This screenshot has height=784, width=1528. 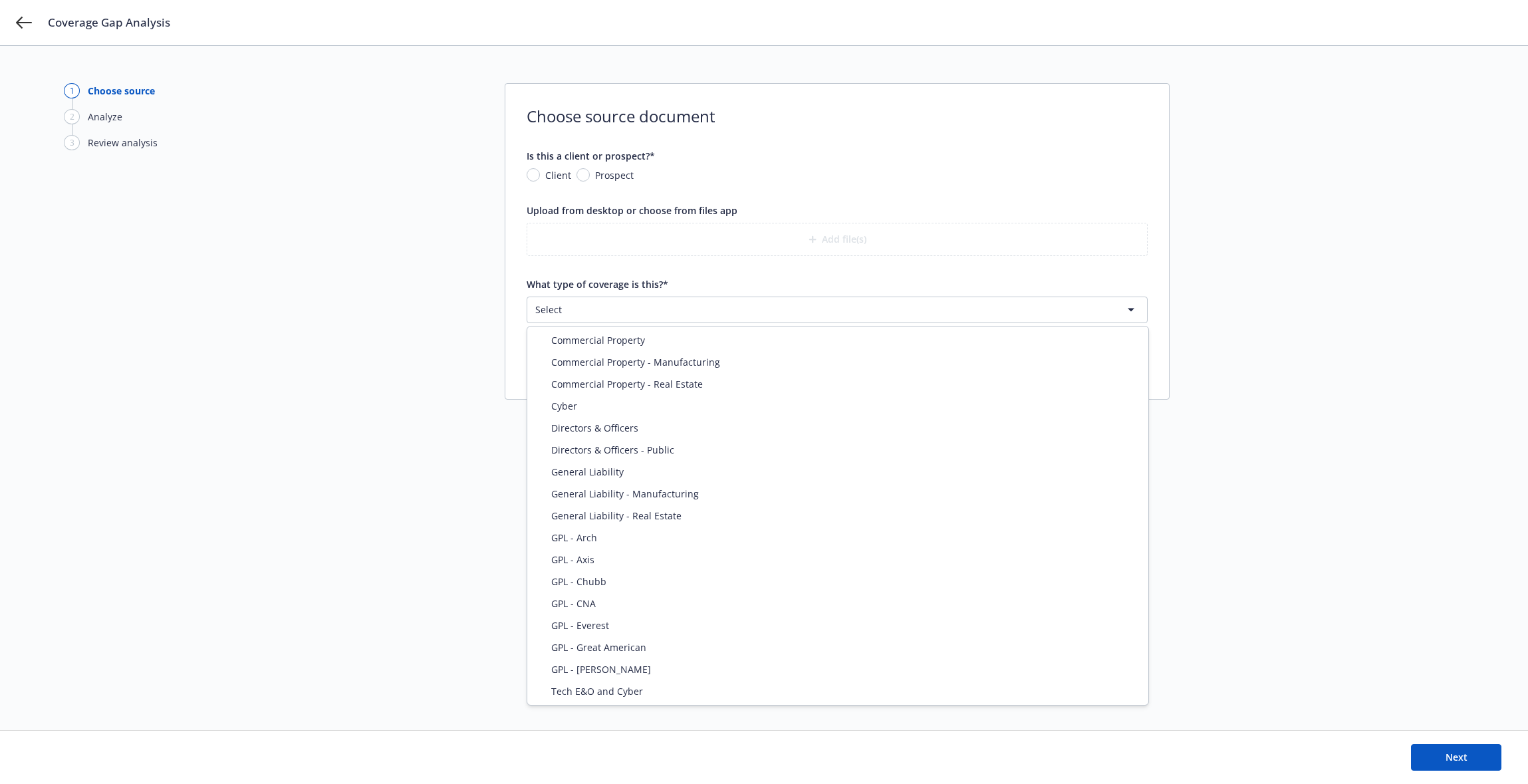 What do you see at coordinates (574, 537) in the screenshot?
I see `span: GPL - Arch` at bounding box center [574, 537].